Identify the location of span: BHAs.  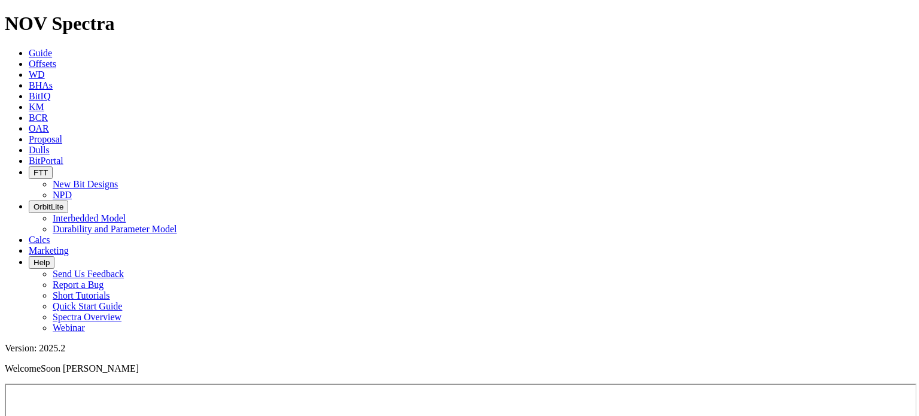
(41, 85).